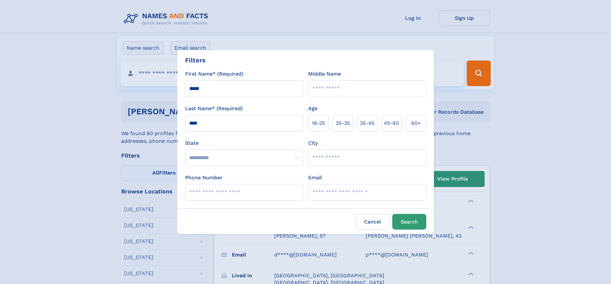 Image resolution: width=611 pixels, height=284 pixels. Describe the element at coordinates (409, 222) in the screenshot. I see `button: Search` at that location.